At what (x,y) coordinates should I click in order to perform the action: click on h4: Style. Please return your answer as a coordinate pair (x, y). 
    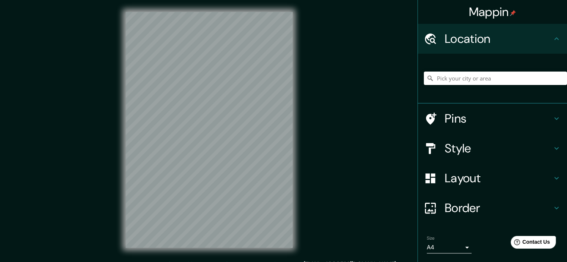
    Looking at the image, I should click on (498, 148).